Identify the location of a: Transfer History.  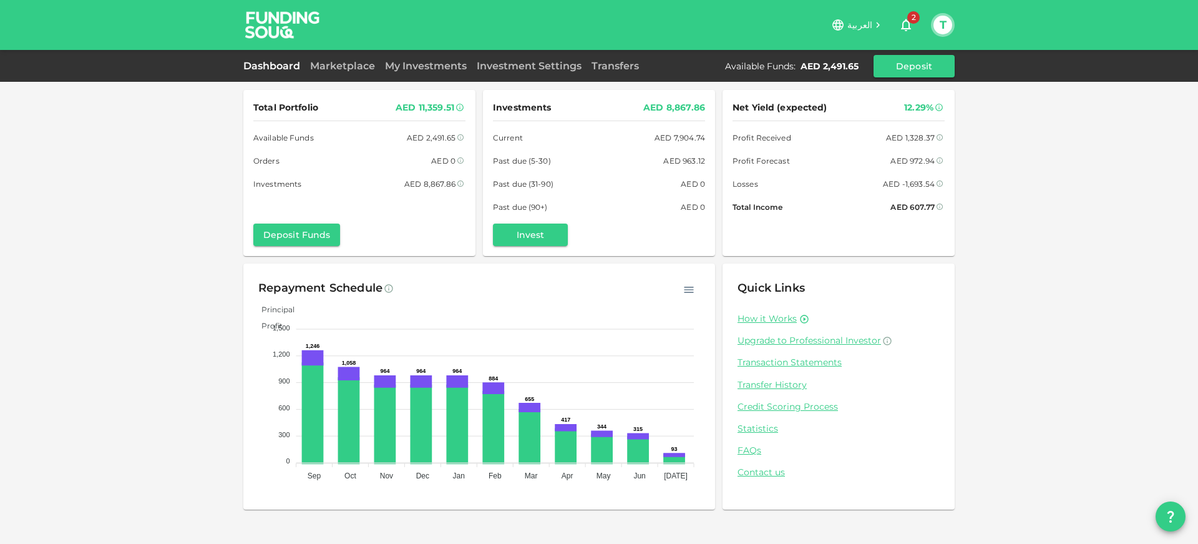
(839, 384).